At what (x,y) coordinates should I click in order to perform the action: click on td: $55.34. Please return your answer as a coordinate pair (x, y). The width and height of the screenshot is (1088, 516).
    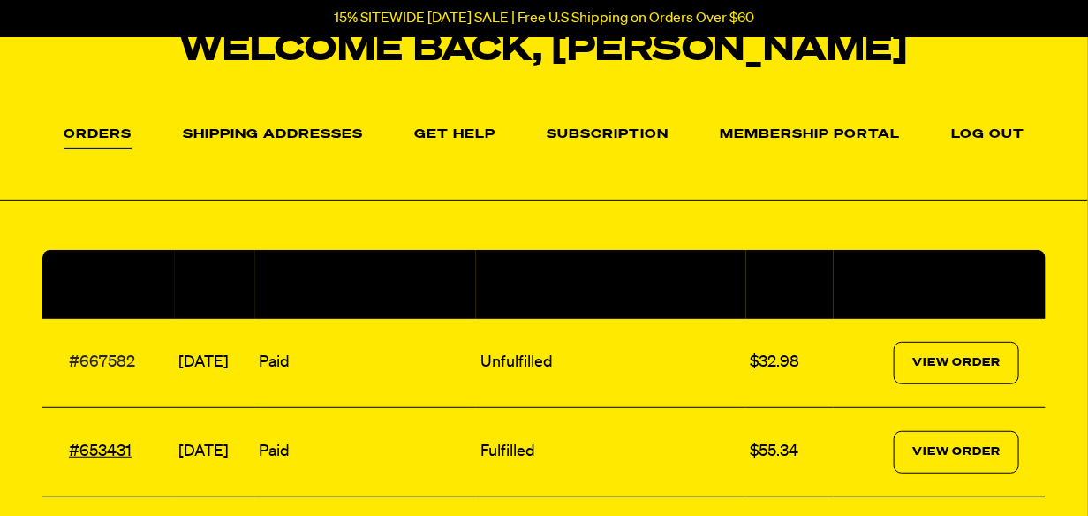
    Looking at the image, I should click on (790, 451).